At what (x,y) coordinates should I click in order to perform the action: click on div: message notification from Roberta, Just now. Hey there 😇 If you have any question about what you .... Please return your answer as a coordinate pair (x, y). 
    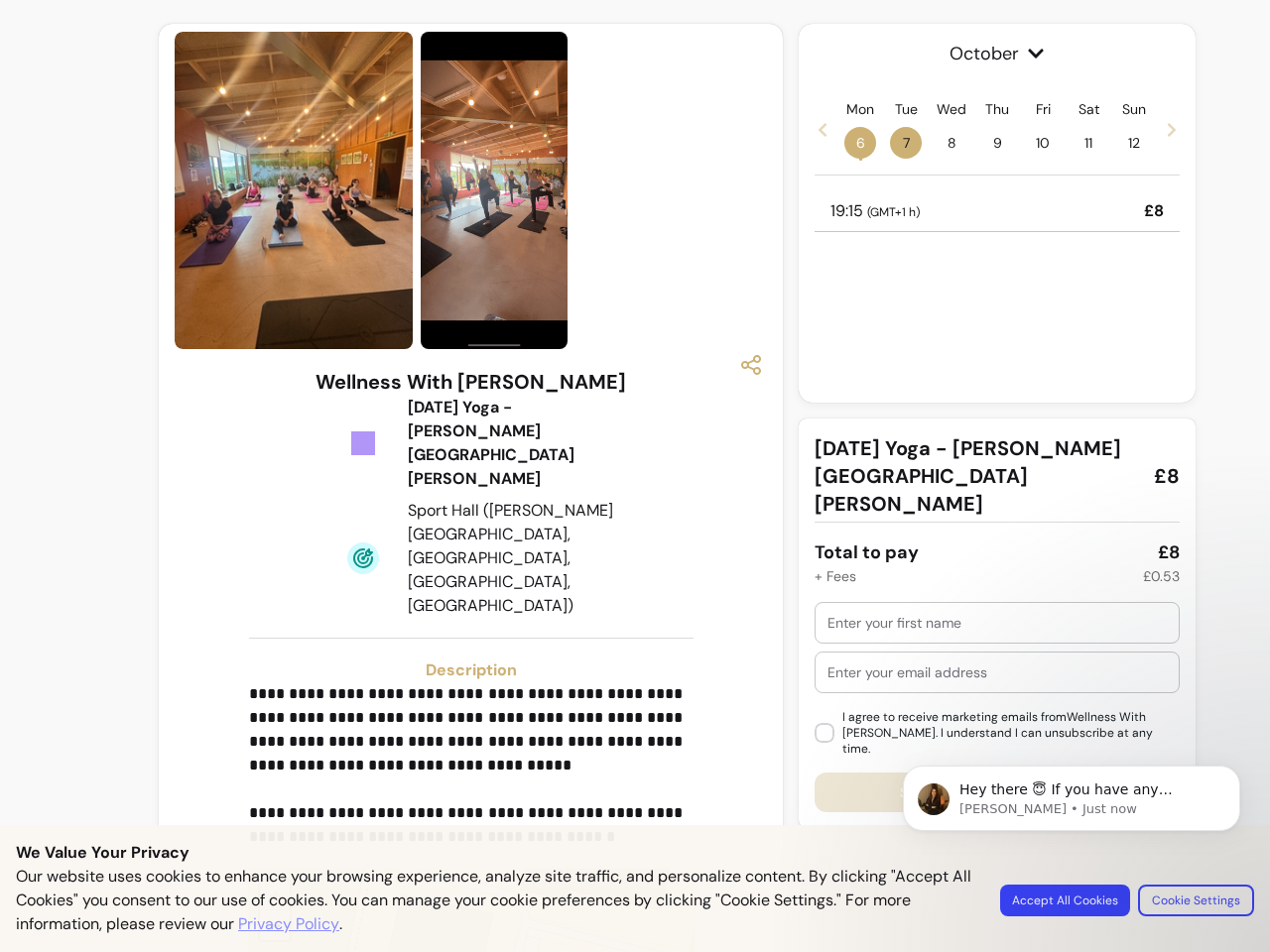
    Looking at the image, I should click on (198, 75).